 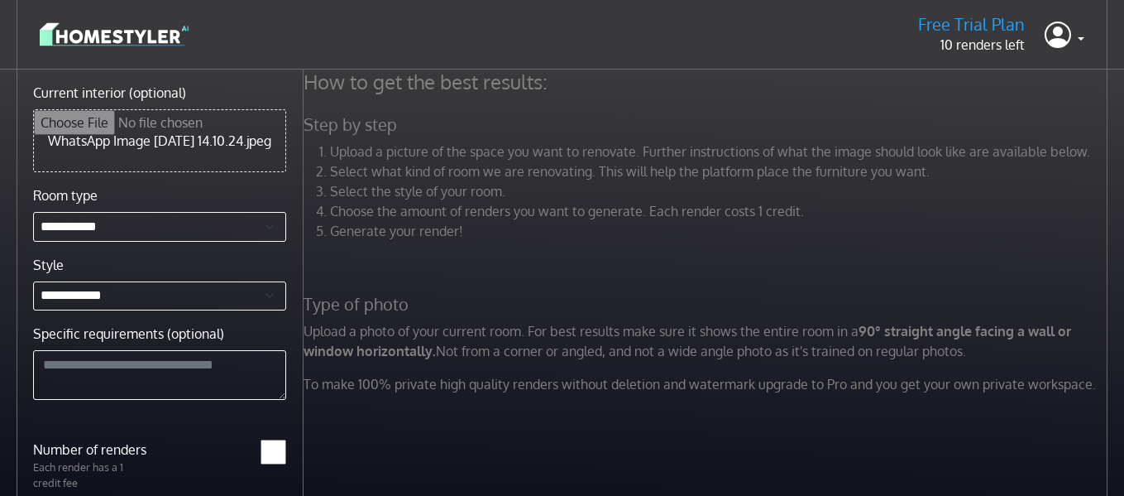 What do you see at coordinates (721, 191) in the screenshot?
I see `li: Select the style of your room.` at bounding box center [721, 191].